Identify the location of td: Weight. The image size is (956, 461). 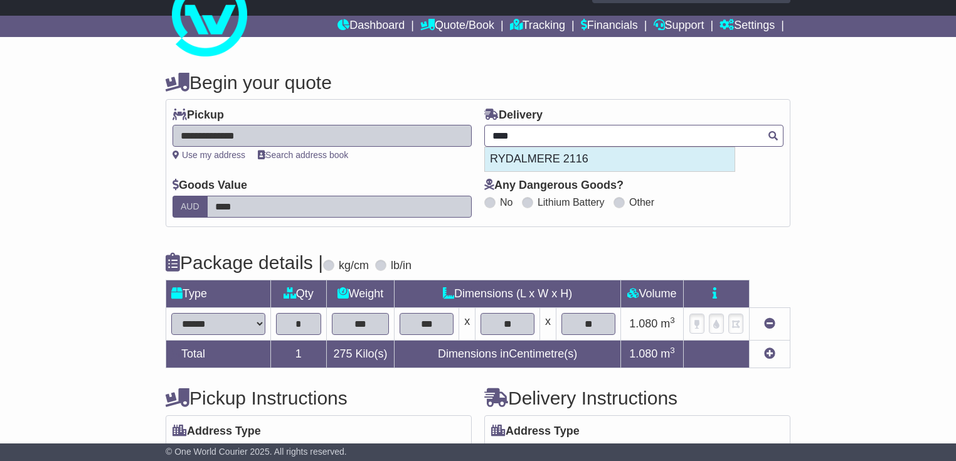
(360, 294).